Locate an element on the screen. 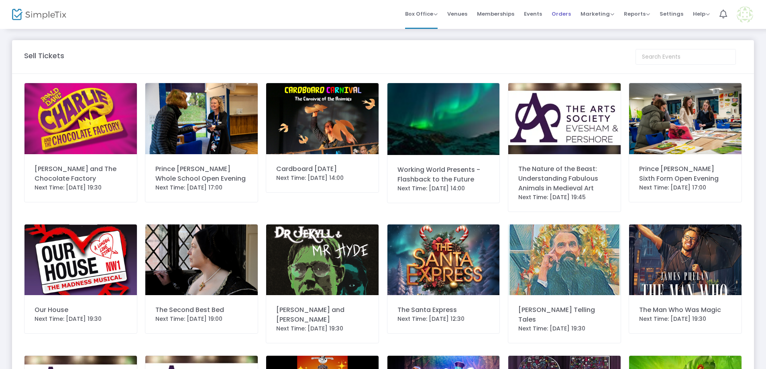 The image size is (766, 369). img: OurHouseLogoSquareBlue.JPG is located at coordinates (81, 260).